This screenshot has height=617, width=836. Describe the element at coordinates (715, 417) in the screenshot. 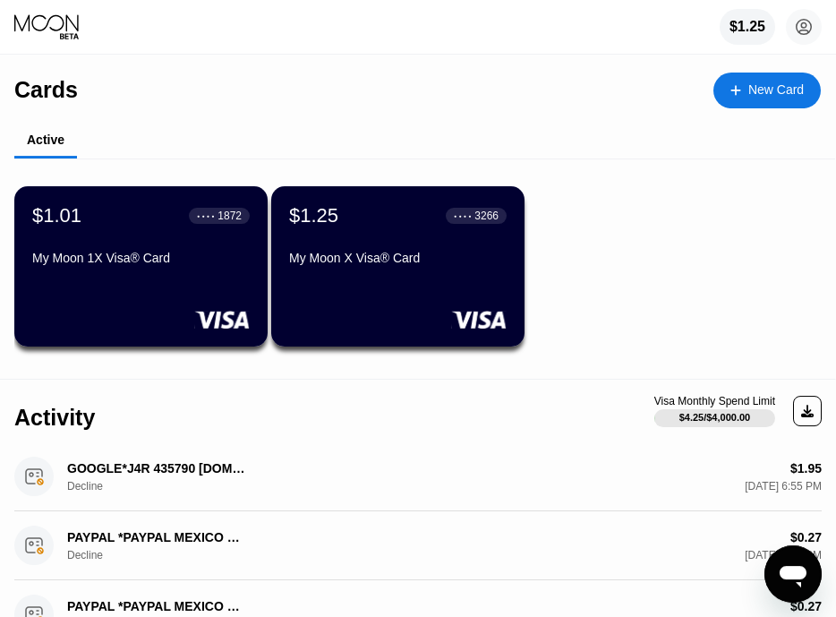

I see `div: $4.25 / $4,000.00` at that location.